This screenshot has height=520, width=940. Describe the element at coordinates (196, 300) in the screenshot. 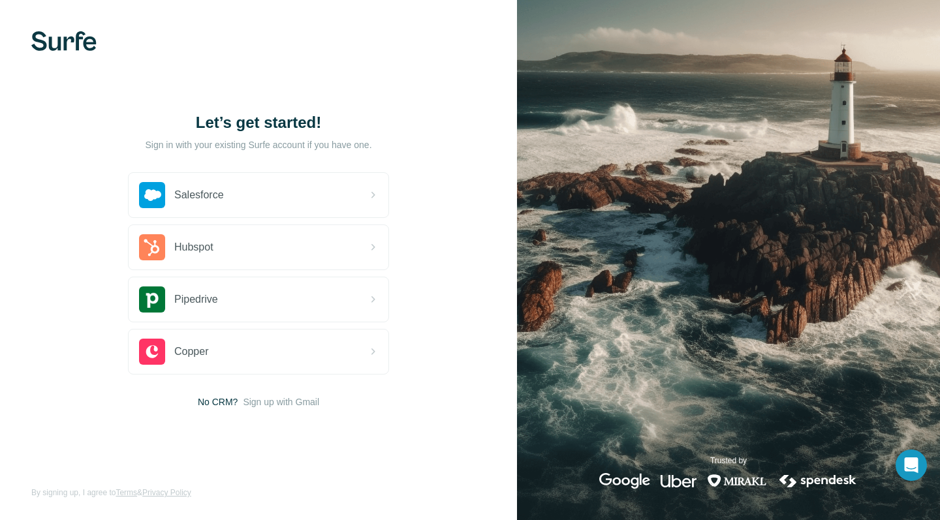

I see `span: Pipedrive` at that location.